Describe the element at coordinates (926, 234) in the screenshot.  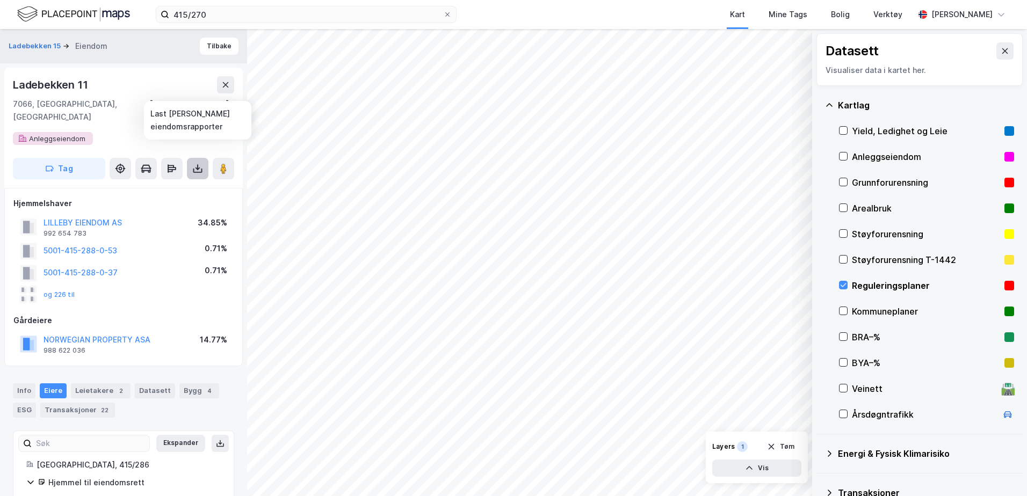
I see `div: Støyforurensning` at that location.